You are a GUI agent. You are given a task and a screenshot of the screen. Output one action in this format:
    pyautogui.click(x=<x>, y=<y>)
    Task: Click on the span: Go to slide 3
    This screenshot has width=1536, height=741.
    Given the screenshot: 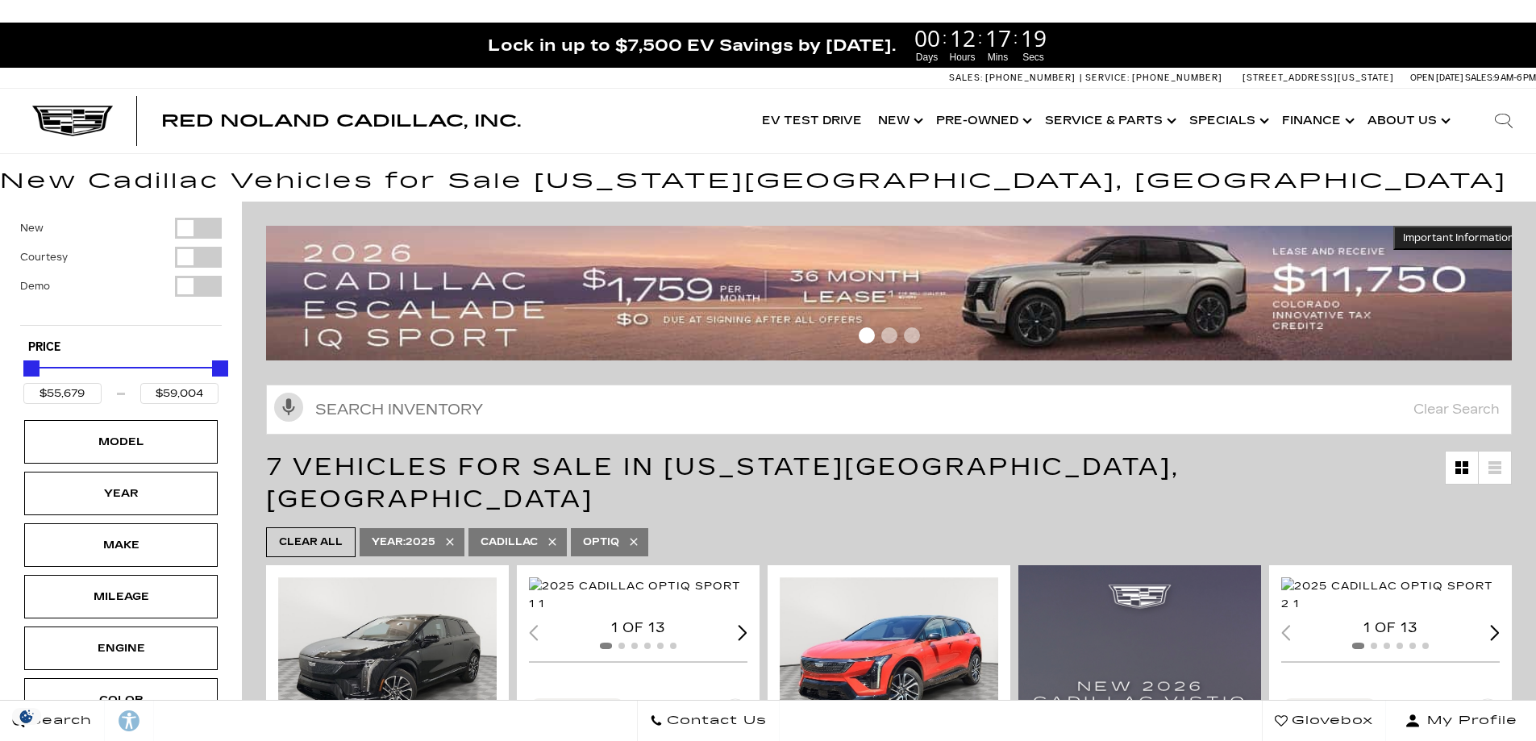 What is the action you would take?
    pyautogui.click(x=912, y=335)
    